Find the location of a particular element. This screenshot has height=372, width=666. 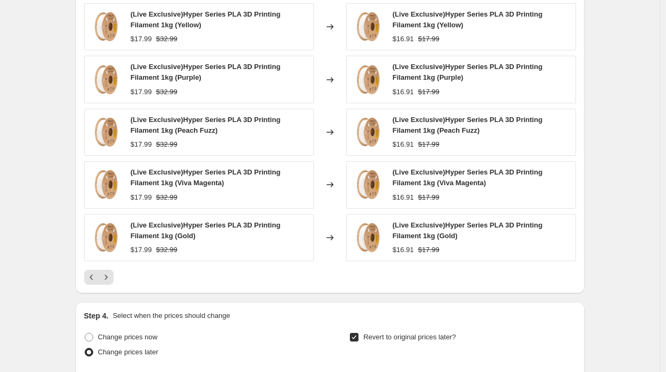

button: Previous is located at coordinates (92, 277).